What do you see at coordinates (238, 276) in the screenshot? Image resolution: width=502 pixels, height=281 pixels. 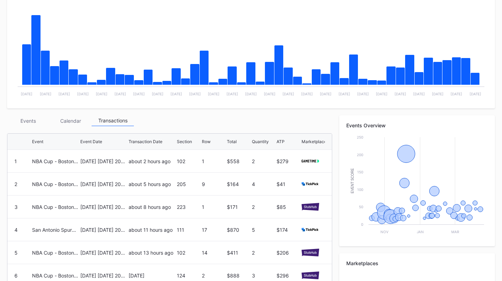 I see `div: $888` at bounding box center [238, 276].